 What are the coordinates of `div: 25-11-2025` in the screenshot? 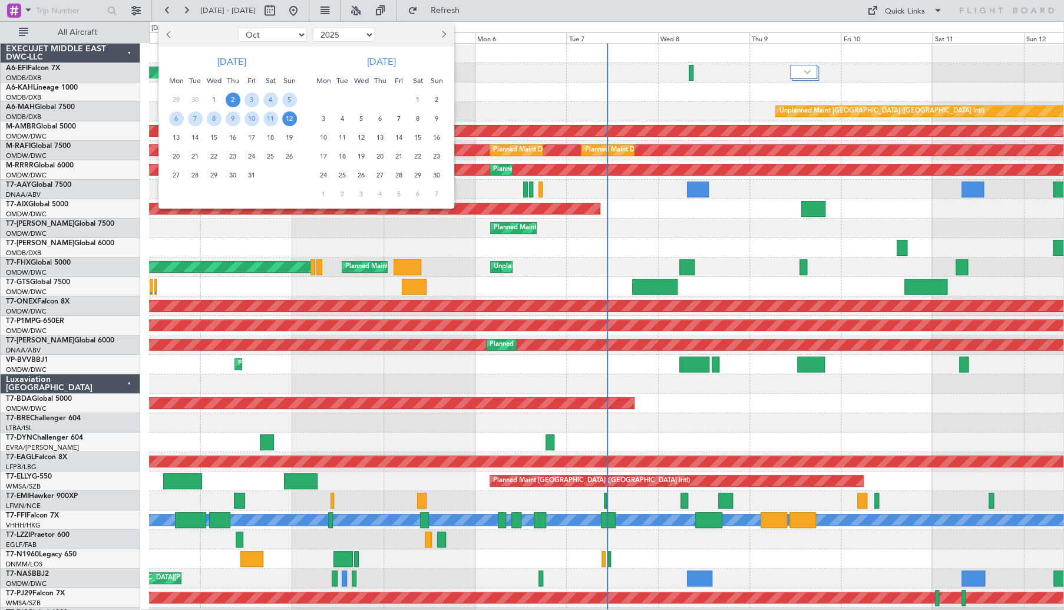 It's located at (342, 175).